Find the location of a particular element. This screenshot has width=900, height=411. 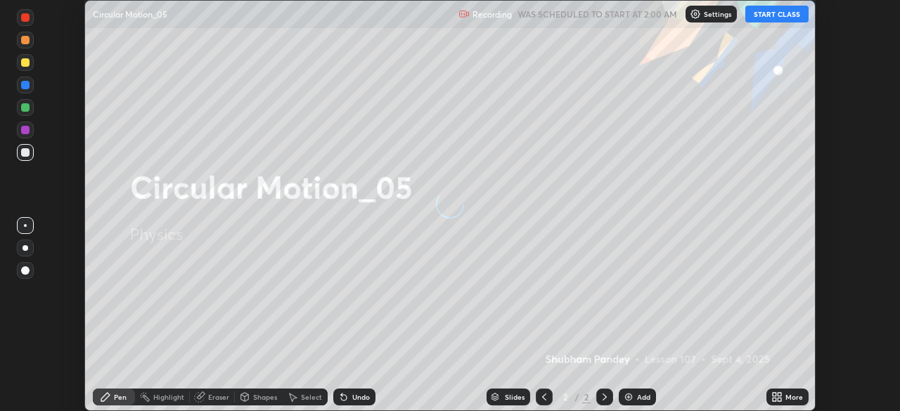

p: Recording is located at coordinates (492, 14).